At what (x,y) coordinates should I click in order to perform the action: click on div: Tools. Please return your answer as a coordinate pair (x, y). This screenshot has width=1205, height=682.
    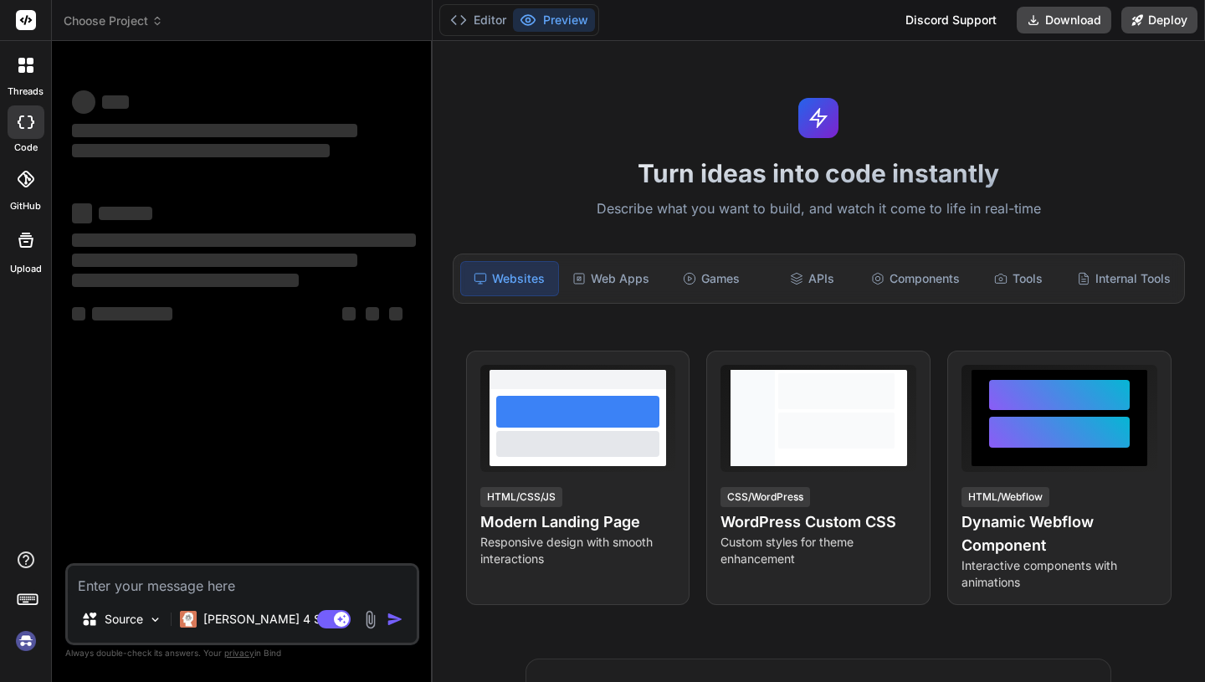
    Looking at the image, I should click on (1019, 279).